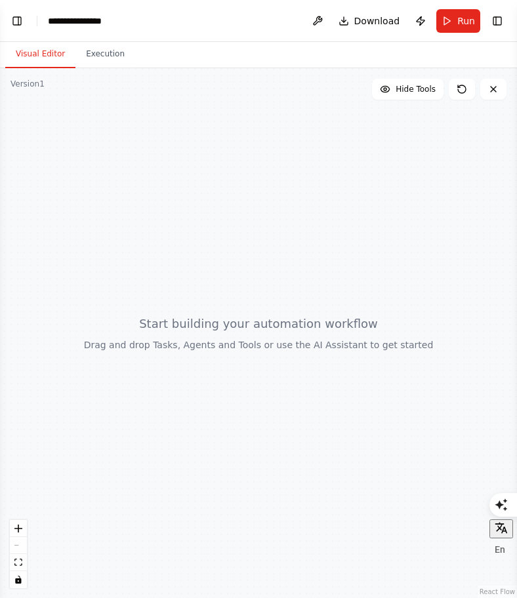 The width and height of the screenshot is (517, 598). What do you see at coordinates (81, 21) in the screenshot?
I see `nav: breadcrumb` at bounding box center [81, 21].